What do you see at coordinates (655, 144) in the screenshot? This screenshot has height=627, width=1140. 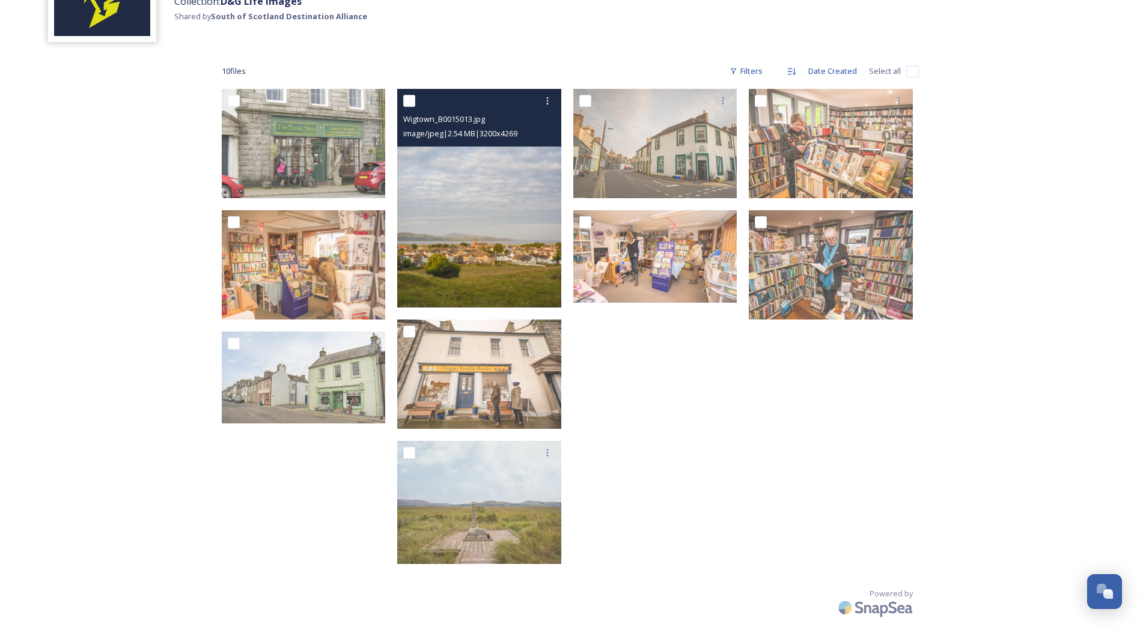 I see `img: Wigtown_B0015027.jpg` at bounding box center [655, 144].